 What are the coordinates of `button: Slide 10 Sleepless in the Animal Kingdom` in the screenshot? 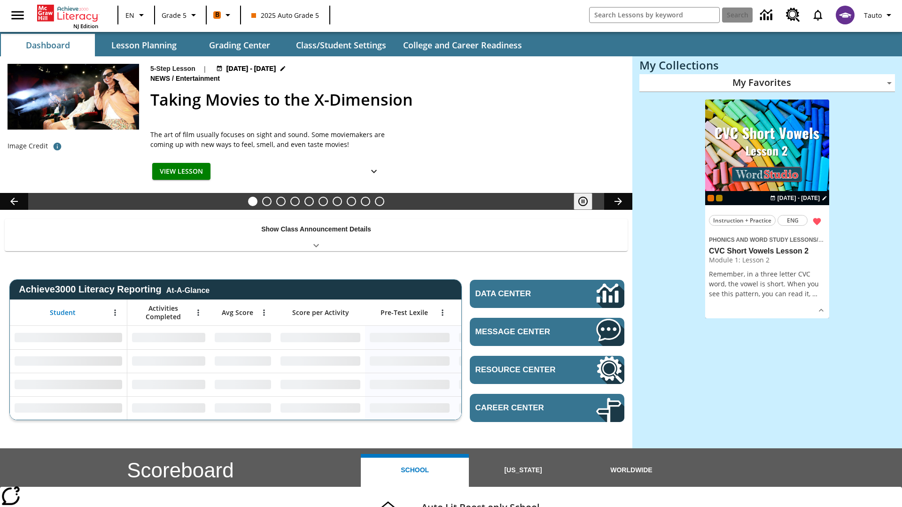 It's located at (380, 202).